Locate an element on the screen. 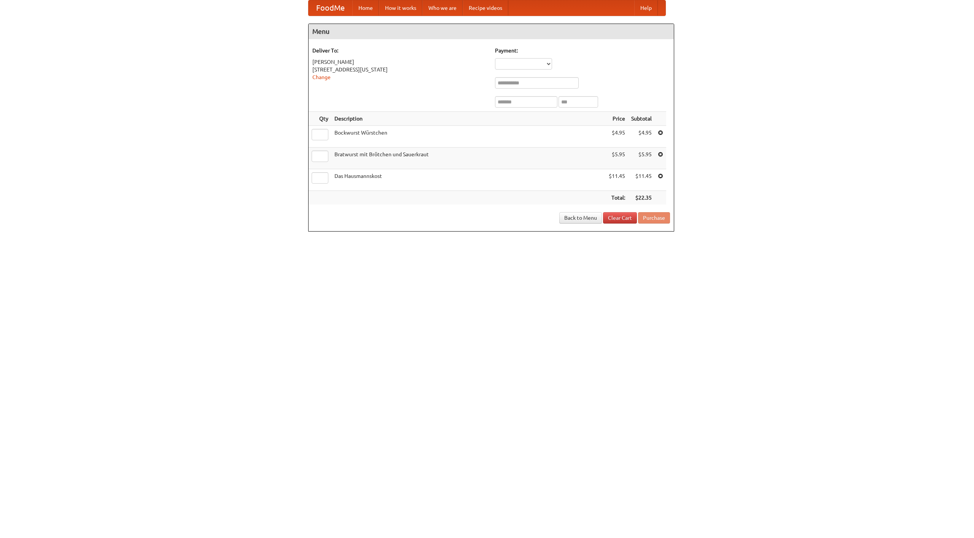 This screenshot has width=974, height=538. a: Change is located at coordinates (321, 77).